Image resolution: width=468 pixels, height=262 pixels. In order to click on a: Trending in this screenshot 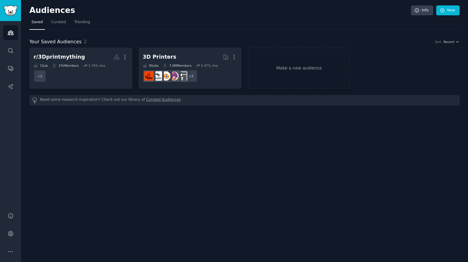, I will do `click(82, 23)`.